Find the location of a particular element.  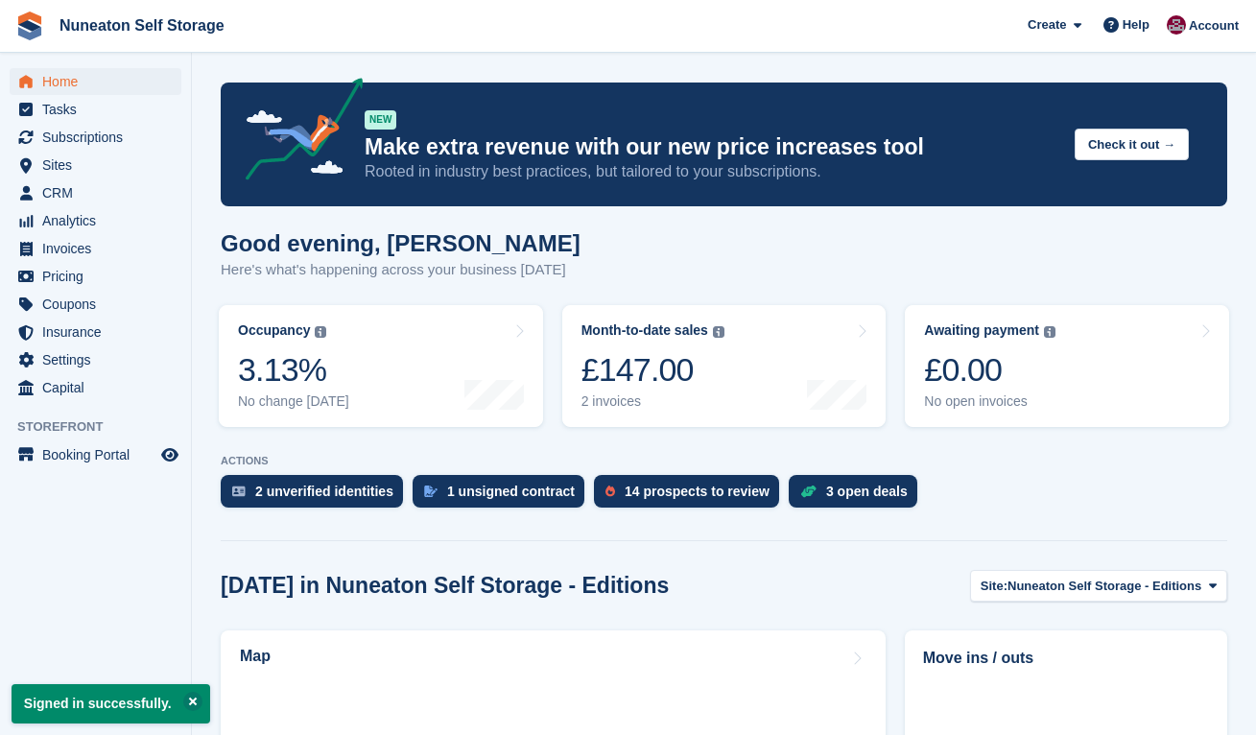

img: stora-icon-8386f47178a22dfd0bd8f6a31ec36ba5ce8667c1dd55bd0f319d3a0aa187defe.svg is located at coordinates (30, 26).